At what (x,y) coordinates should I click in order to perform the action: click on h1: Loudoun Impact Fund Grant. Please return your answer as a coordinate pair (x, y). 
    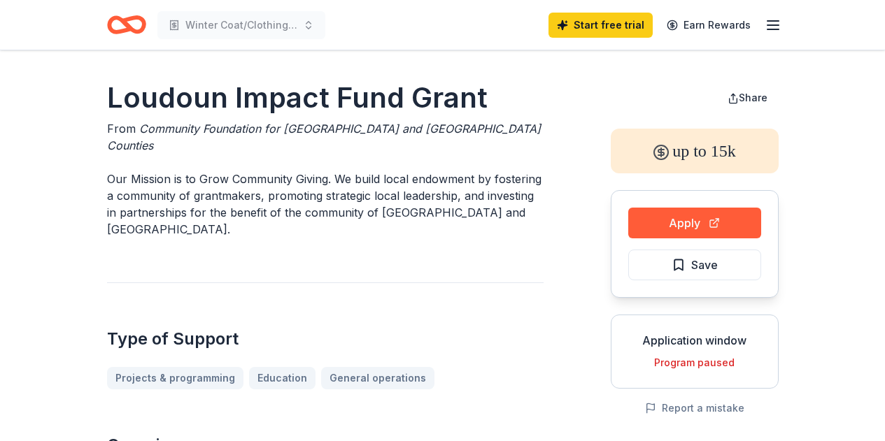
    Looking at the image, I should click on (325, 98).